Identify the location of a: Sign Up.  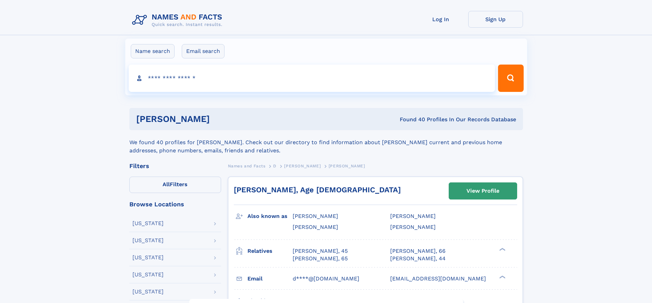
(495, 19).